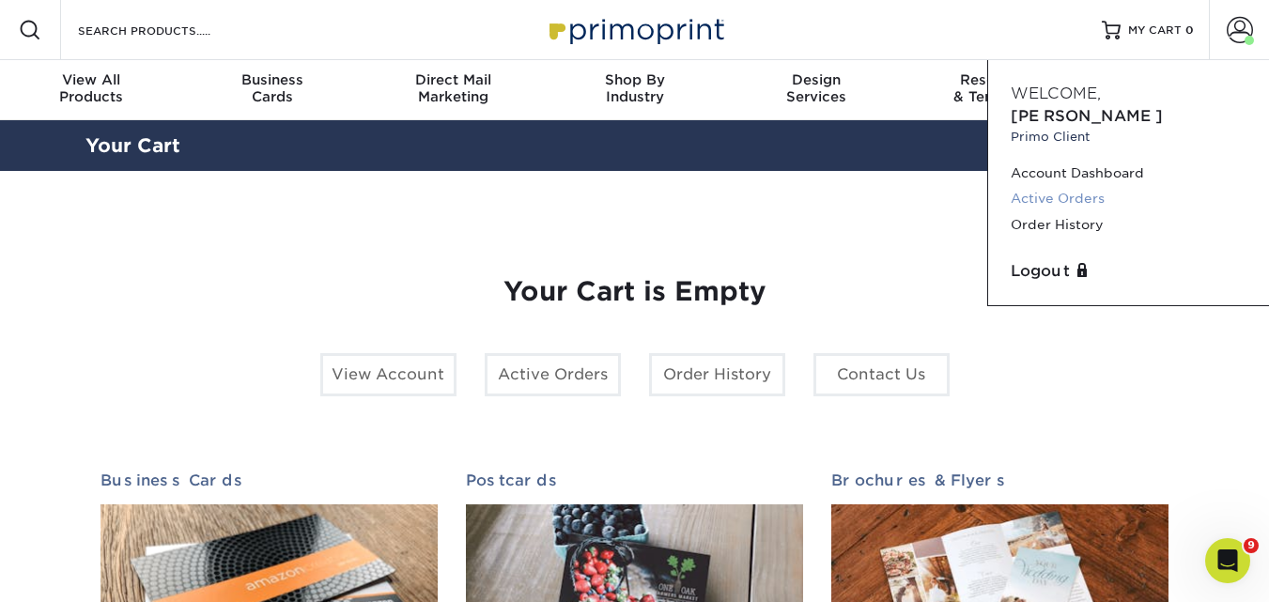  What do you see at coordinates (996, 80) in the screenshot?
I see `span: Resources` at bounding box center [996, 80].